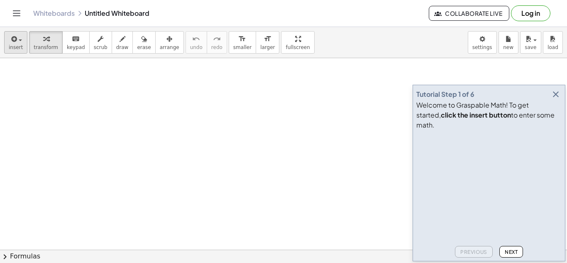 The width and height of the screenshot is (567, 263). What do you see at coordinates (17, 13) in the screenshot?
I see `button: Toggle navigation` at bounding box center [17, 13].